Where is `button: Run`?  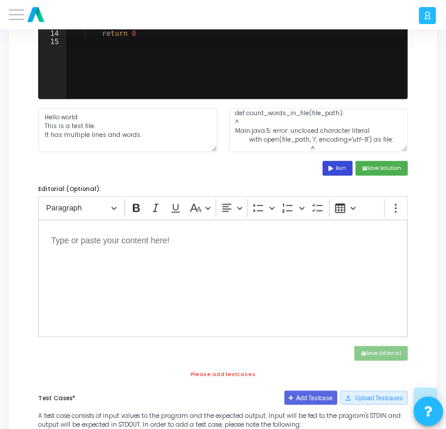 button: Run is located at coordinates (338, 168).